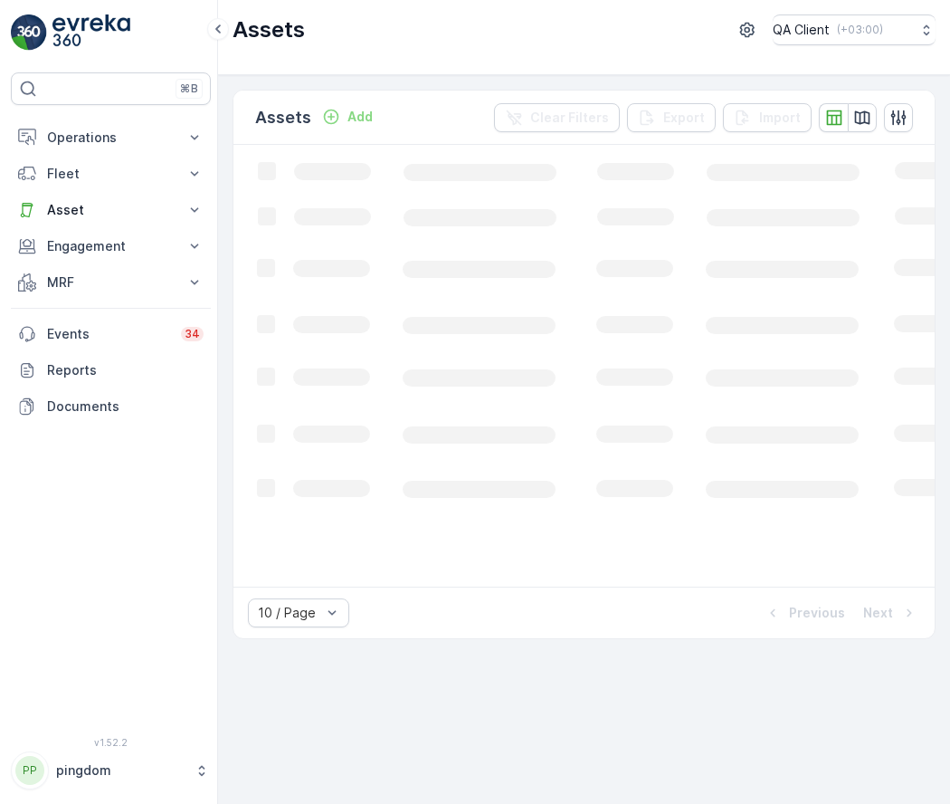  What do you see at coordinates (855, 30) in the screenshot?
I see `button: QA Client(+03:00)` at bounding box center [855, 30].